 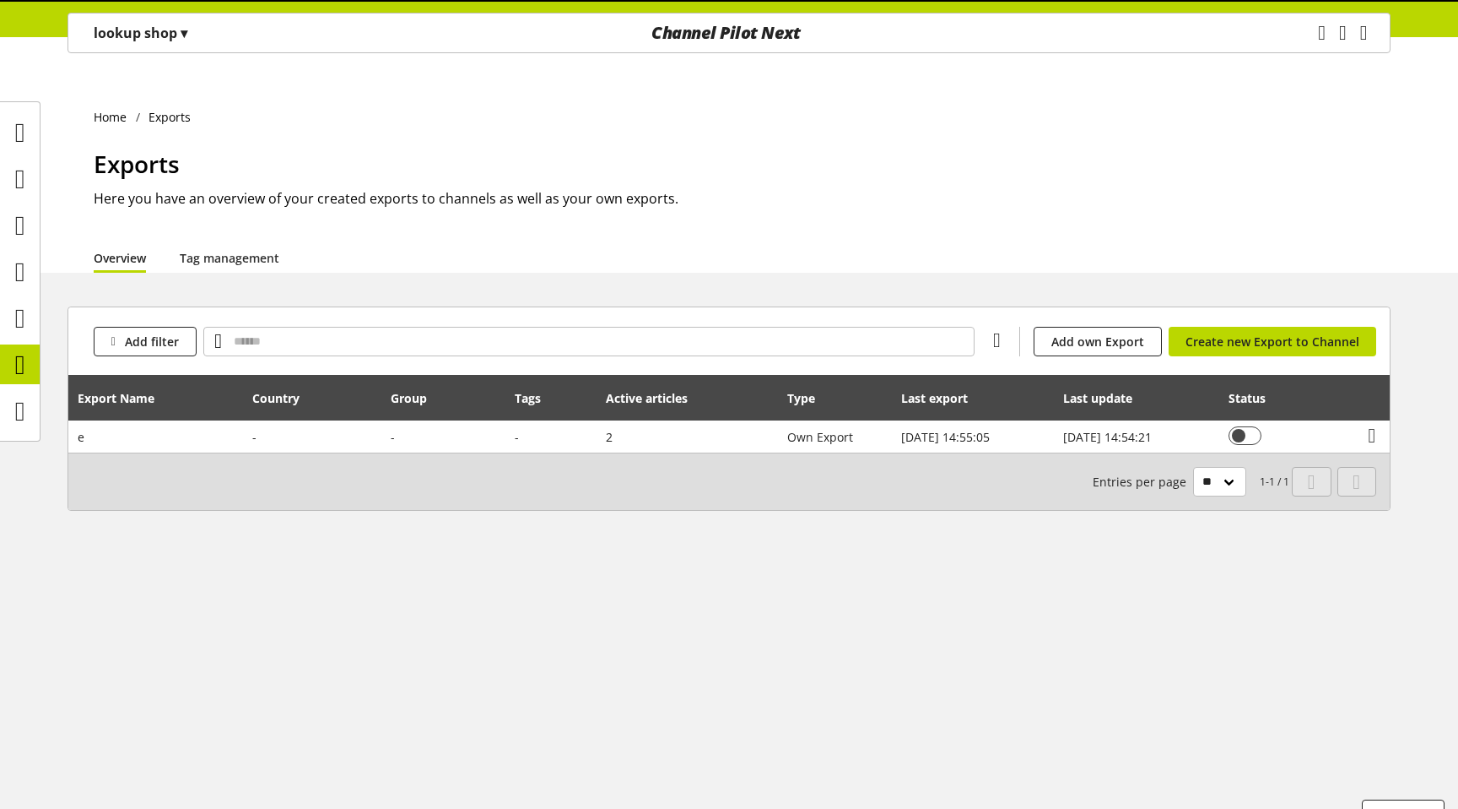 What do you see at coordinates (1107, 398) in the screenshot?
I see `div: Last update` at bounding box center [1107, 398].